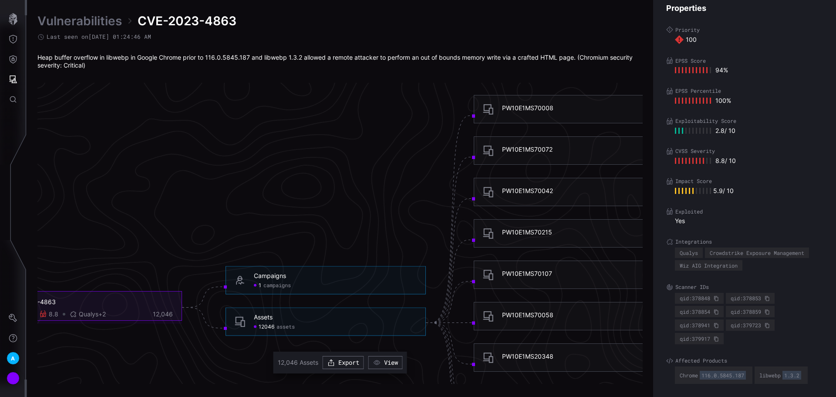 This screenshot has width=836, height=397. What do you see at coordinates (260, 285) in the screenshot?
I see `span: 1` at bounding box center [260, 285].